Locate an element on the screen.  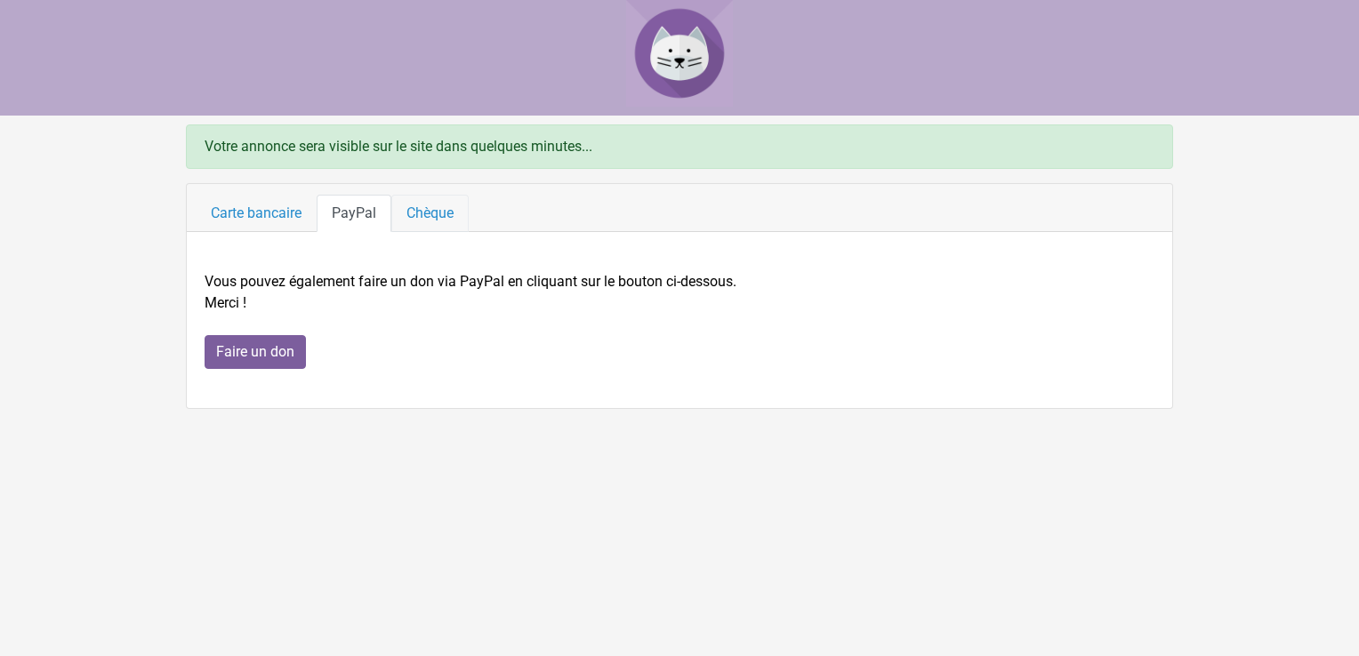
p: Vous pouvez également faire un don via PayPal en cliquant sur le bouton ci-dessous. Merci ! is located at coordinates (679, 293).